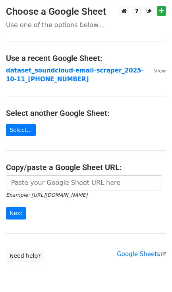 This screenshot has width=172, height=292. Describe the element at coordinates (86, 113) in the screenshot. I see `h4: Select another Google Sheet:` at that location.